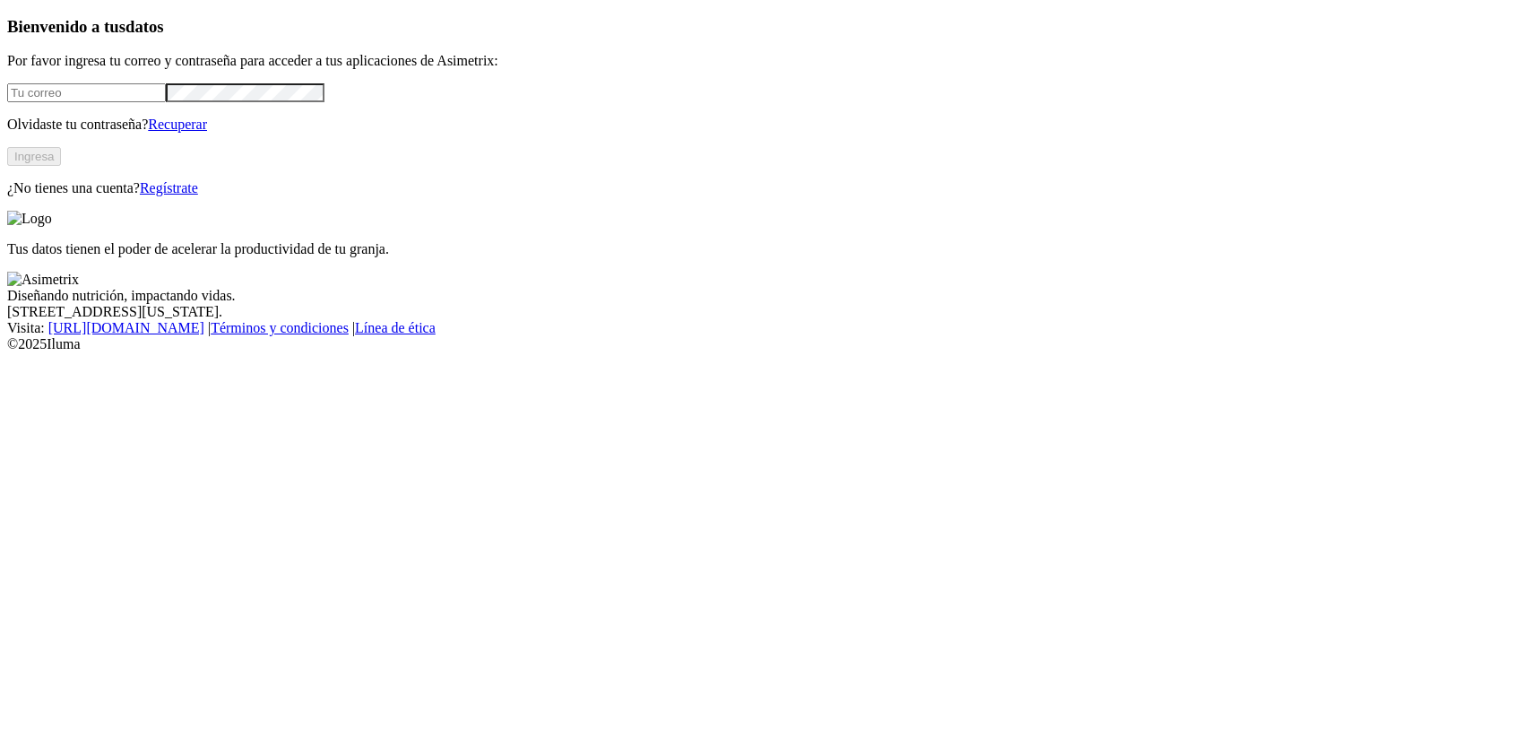  What do you see at coordinates (280, 327) in the screenshot?
I see `a: Términos y condiciones` at bounding box center [280, 327].